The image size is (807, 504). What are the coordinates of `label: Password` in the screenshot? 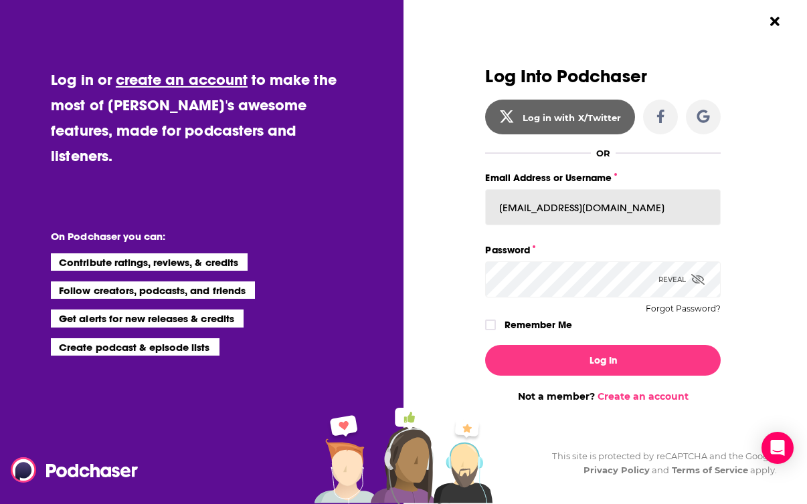 It's located at (603, 250).